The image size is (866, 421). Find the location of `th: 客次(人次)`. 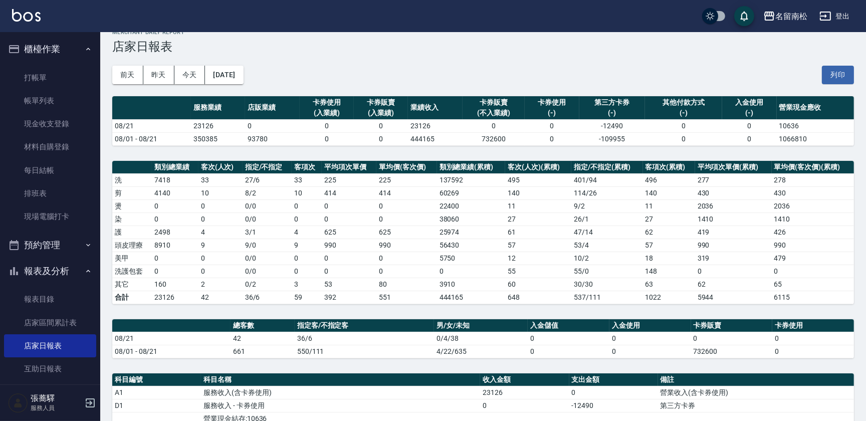

th: 客次(人次) is located at coordinates (221, 167).